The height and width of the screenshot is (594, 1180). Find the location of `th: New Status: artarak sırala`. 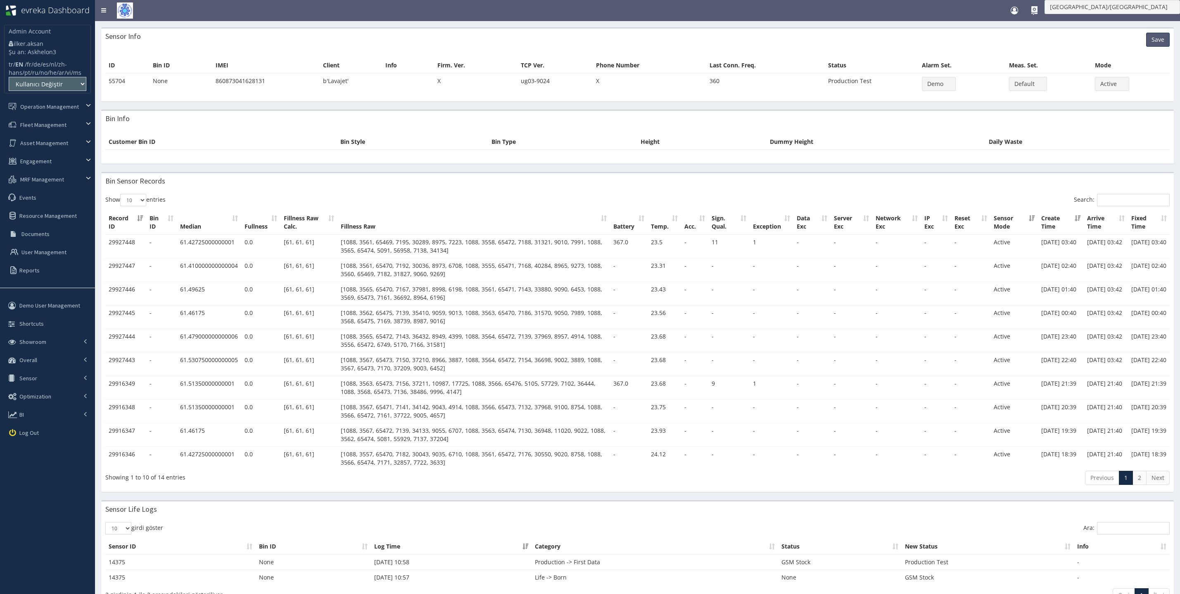

th: New Status: artarak sırala is located at coordinates (988, 546).